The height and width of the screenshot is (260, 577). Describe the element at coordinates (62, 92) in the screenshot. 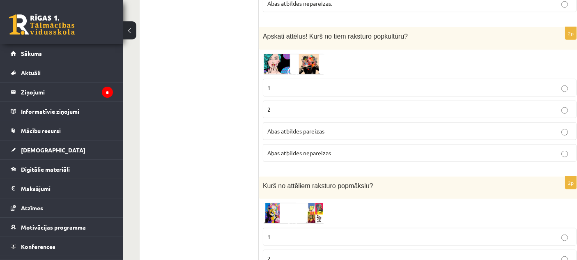

I see `a: Ziņojumi6` at that location.